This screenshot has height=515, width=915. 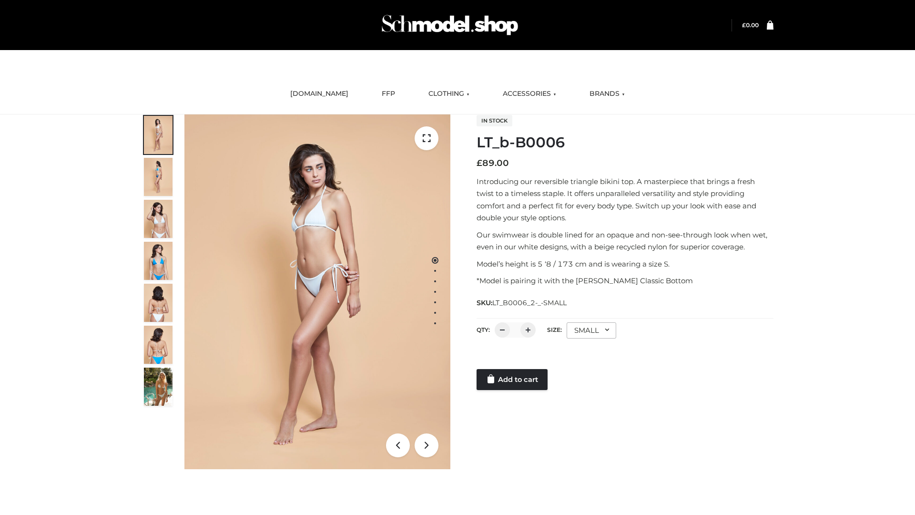 I want to click on div: SMALL, so click(x=591, y=330).